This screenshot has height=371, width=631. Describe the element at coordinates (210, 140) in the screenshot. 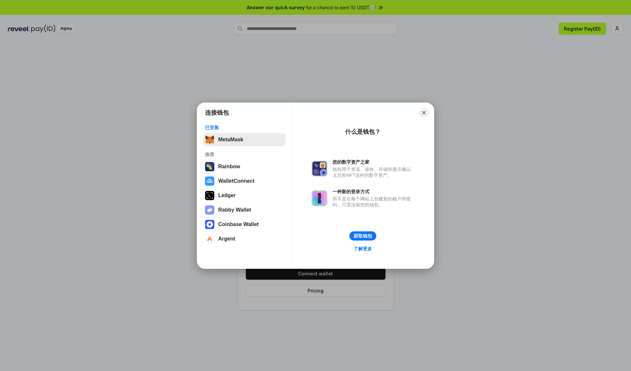

I see `img: svg+xml,%3Csvg%20fill%3D%22none%22%20height%3D%2233%22%20viewBox%3D%220%200%2035%2033%22%20width%...` at that location.